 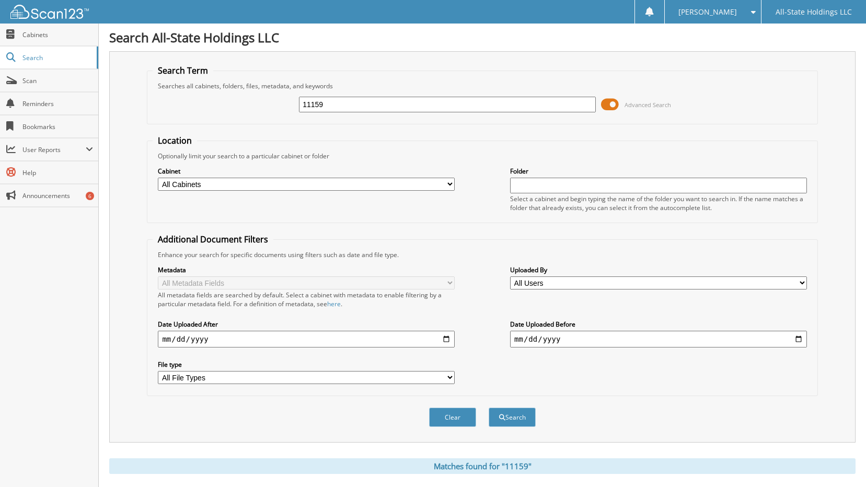 I want to click on legend: Additional Document Filters, so click(x=213, y=239).